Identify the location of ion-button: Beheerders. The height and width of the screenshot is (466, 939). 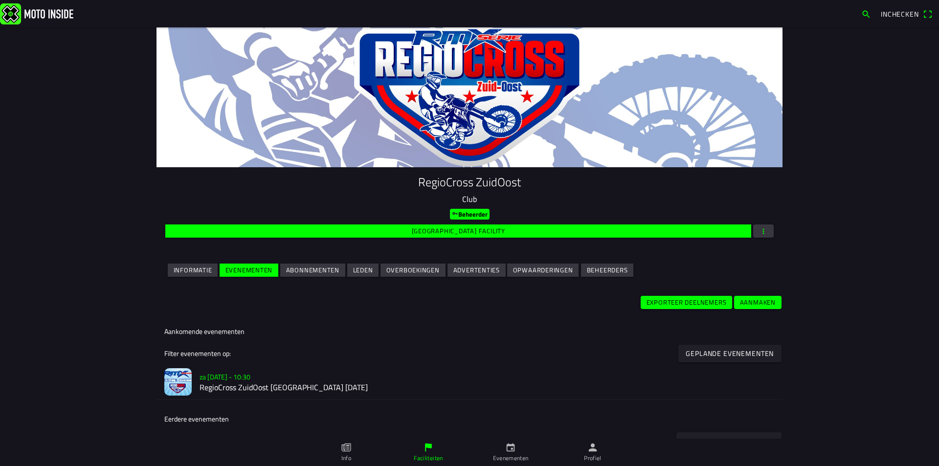
(607, 270).